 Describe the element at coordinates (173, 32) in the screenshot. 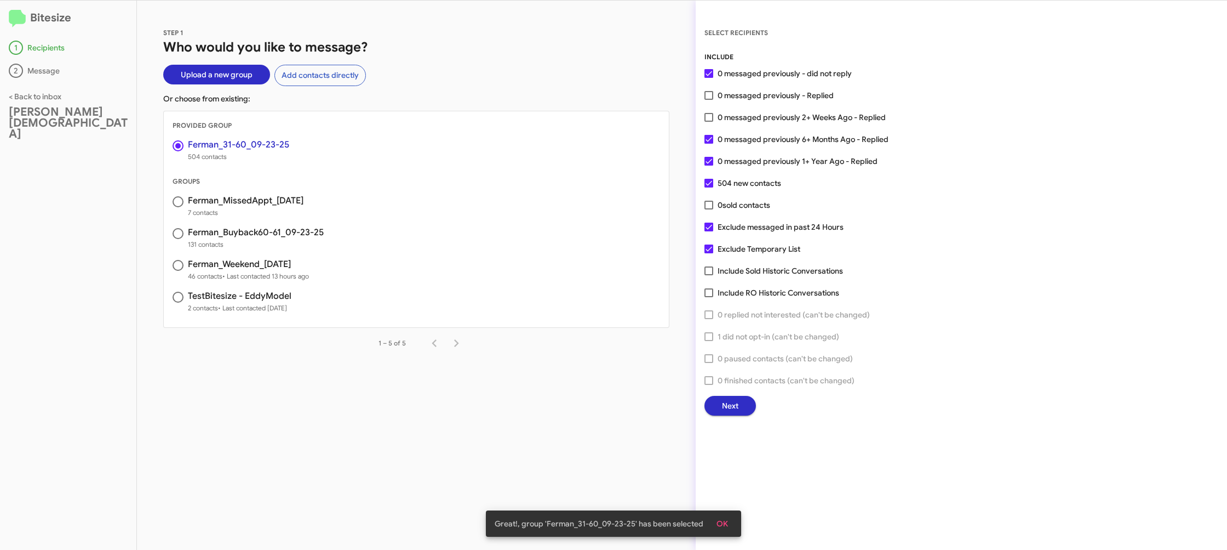

I see `span: STEP 1` at that location.